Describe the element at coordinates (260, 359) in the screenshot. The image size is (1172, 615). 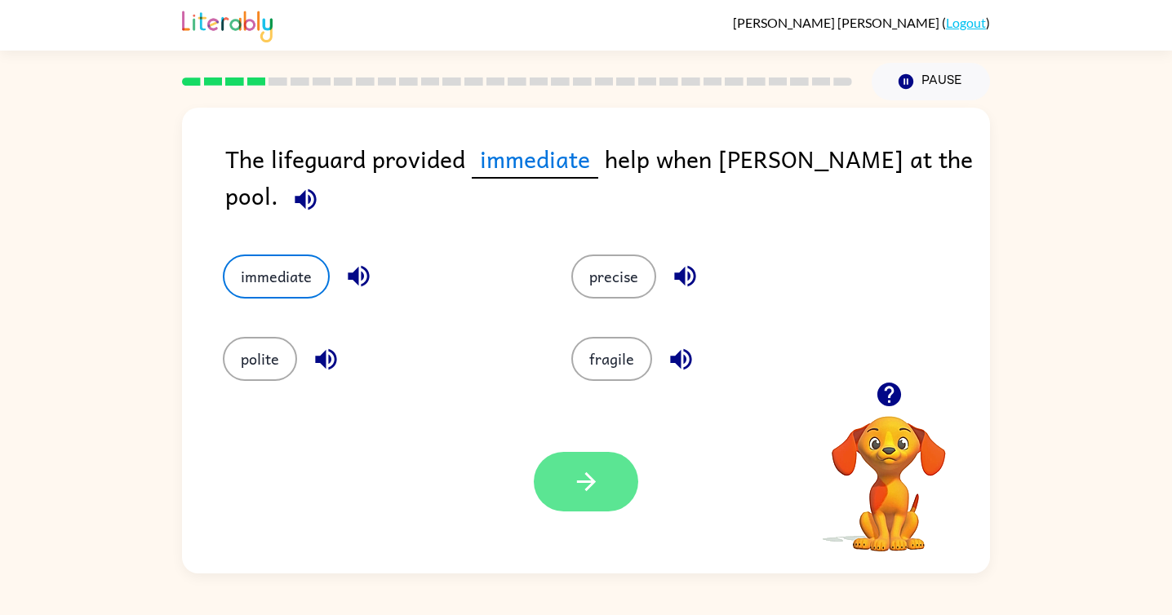
I see `button: polite` at that location.